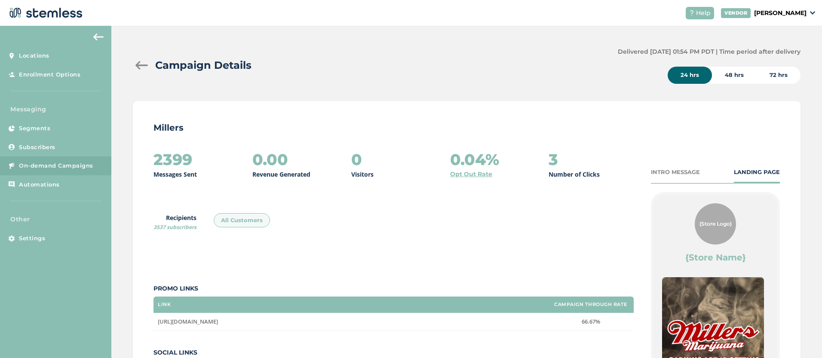  What do you see at coordinates (39, 185) in the screenshot?
I see `span: Automations` at bounding box center [39, 185].